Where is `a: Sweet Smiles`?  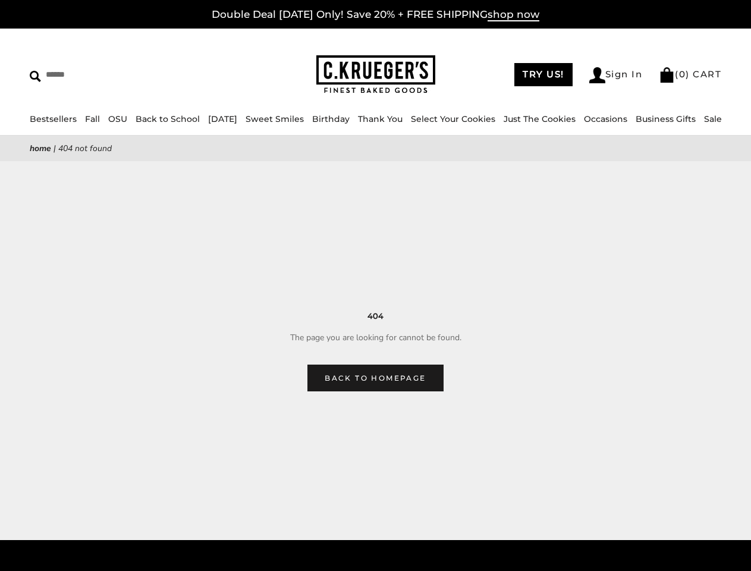 a: Sweet Smiles is located at coordinates (275, 119).